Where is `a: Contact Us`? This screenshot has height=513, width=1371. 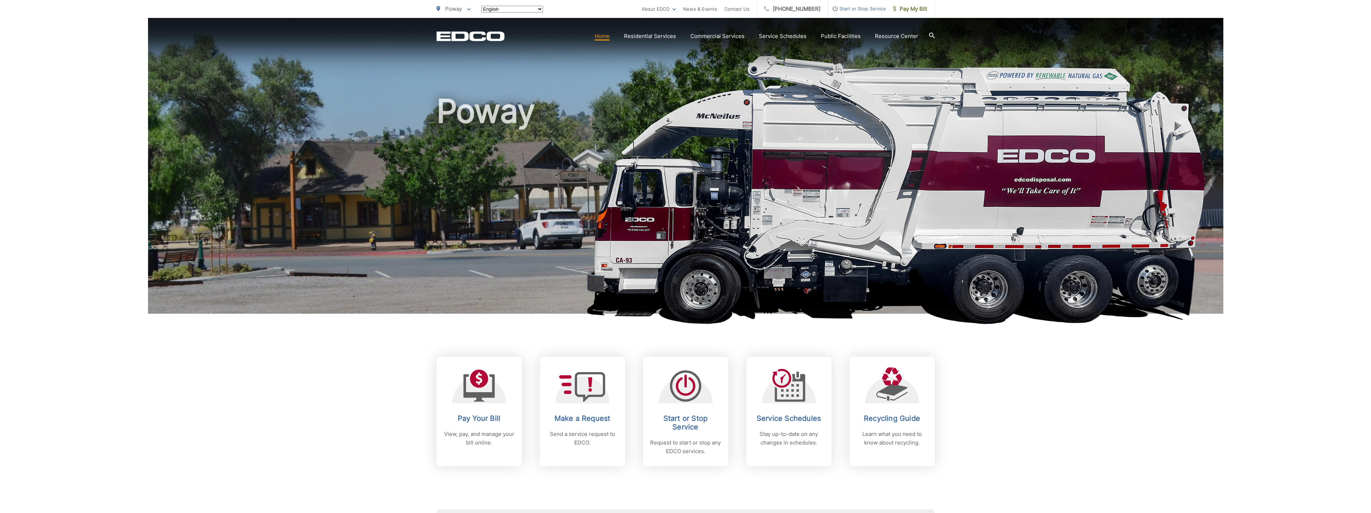 a: Contact Us is located at coordinates (737, 9).